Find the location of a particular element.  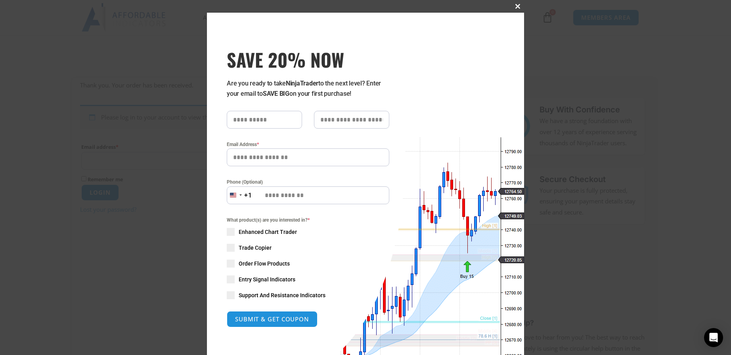

strong: SAVE BIG is located at coordinates (276, 94).